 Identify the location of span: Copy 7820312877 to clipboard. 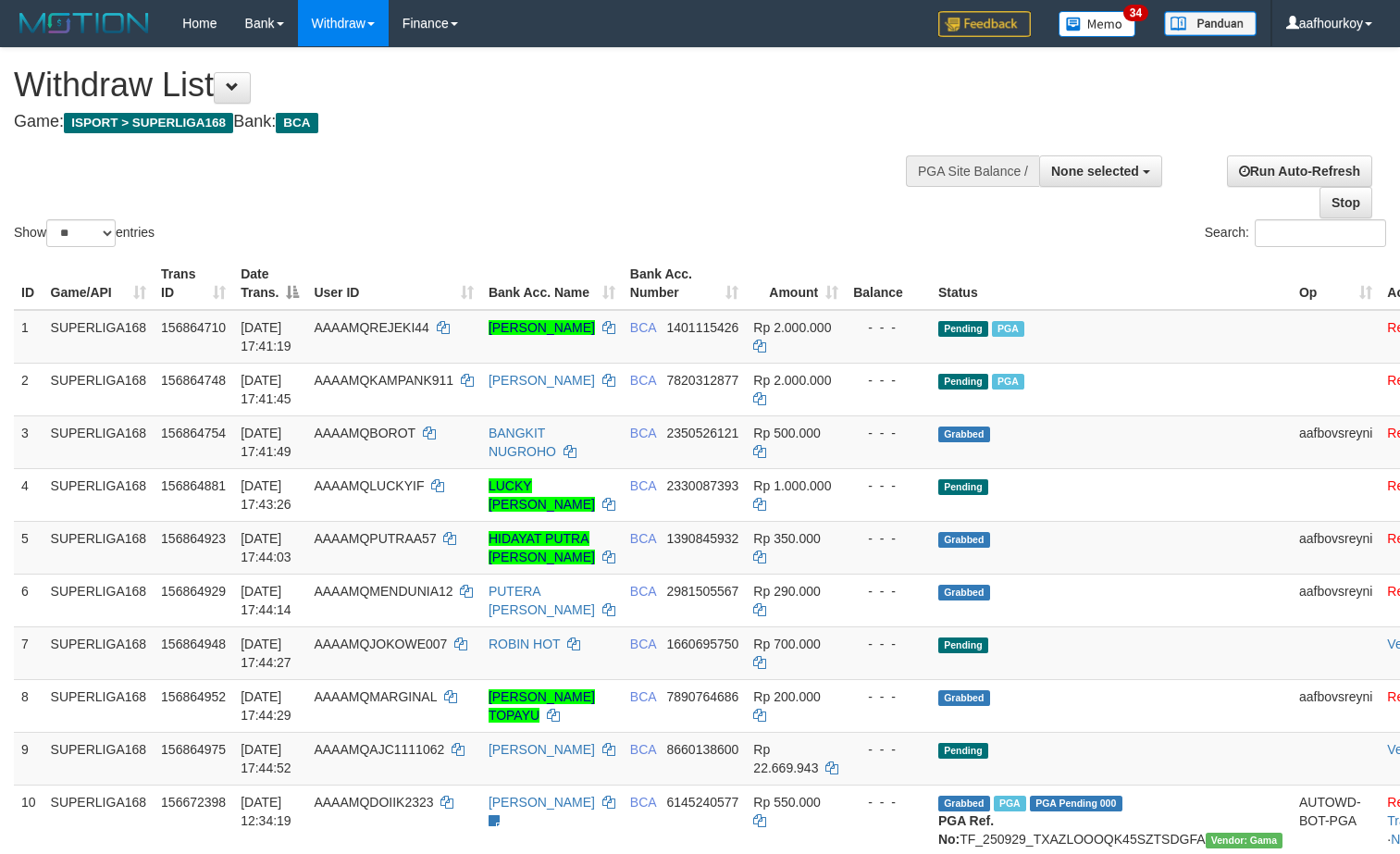
(702, 380).